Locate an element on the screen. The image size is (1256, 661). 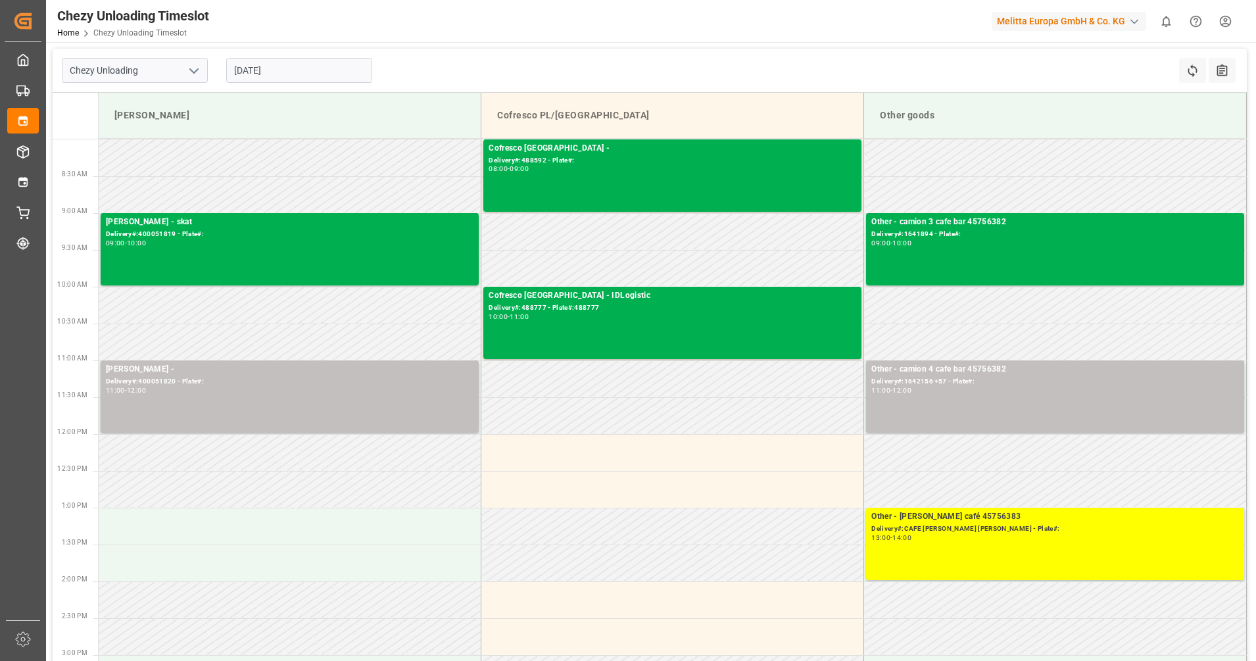
span: 2:30 PM is located at coordinates (74, 615).